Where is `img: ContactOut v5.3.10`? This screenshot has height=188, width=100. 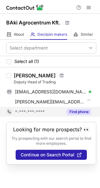 img: ContactOut v5.3.10 is located at coordinates (25, 8).